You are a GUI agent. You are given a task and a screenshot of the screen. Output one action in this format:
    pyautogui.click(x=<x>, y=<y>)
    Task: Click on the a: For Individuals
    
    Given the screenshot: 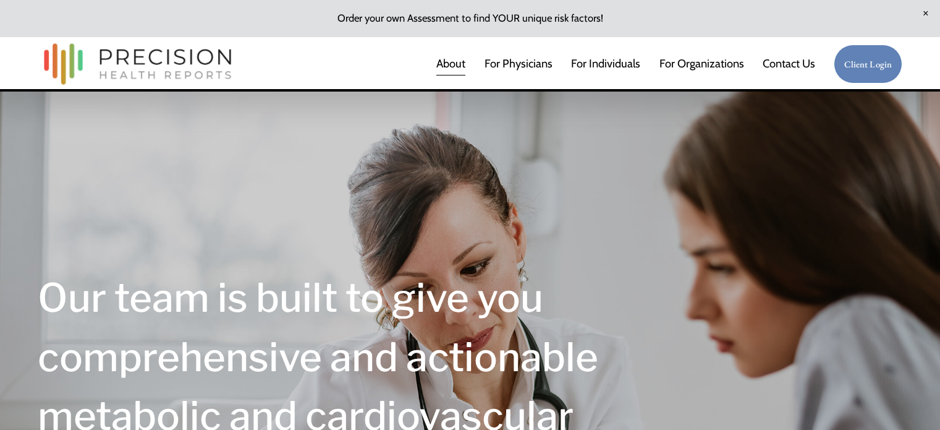 What is the action you would take?
    pyautogui.click(x=606, y=64)
    